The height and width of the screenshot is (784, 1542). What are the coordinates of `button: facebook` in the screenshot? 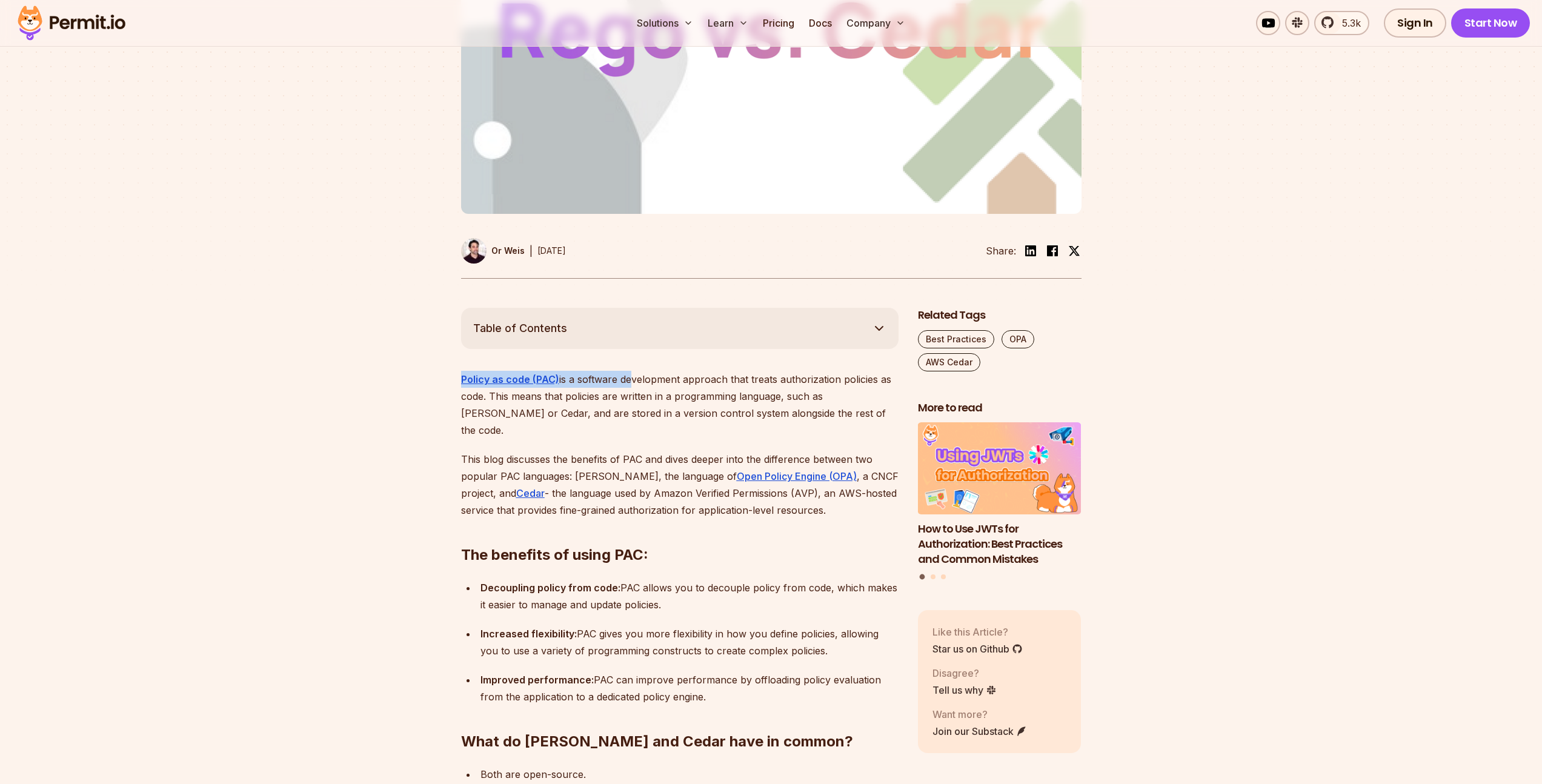 It's located at (1052, 251).